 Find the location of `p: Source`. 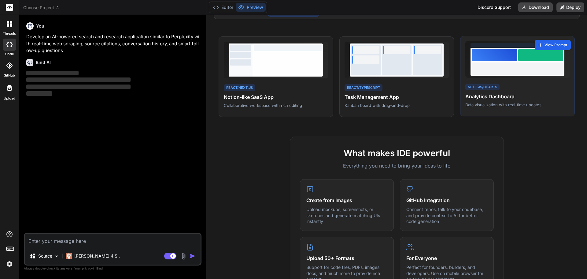

p: Source is located at coordinates (45, 256).